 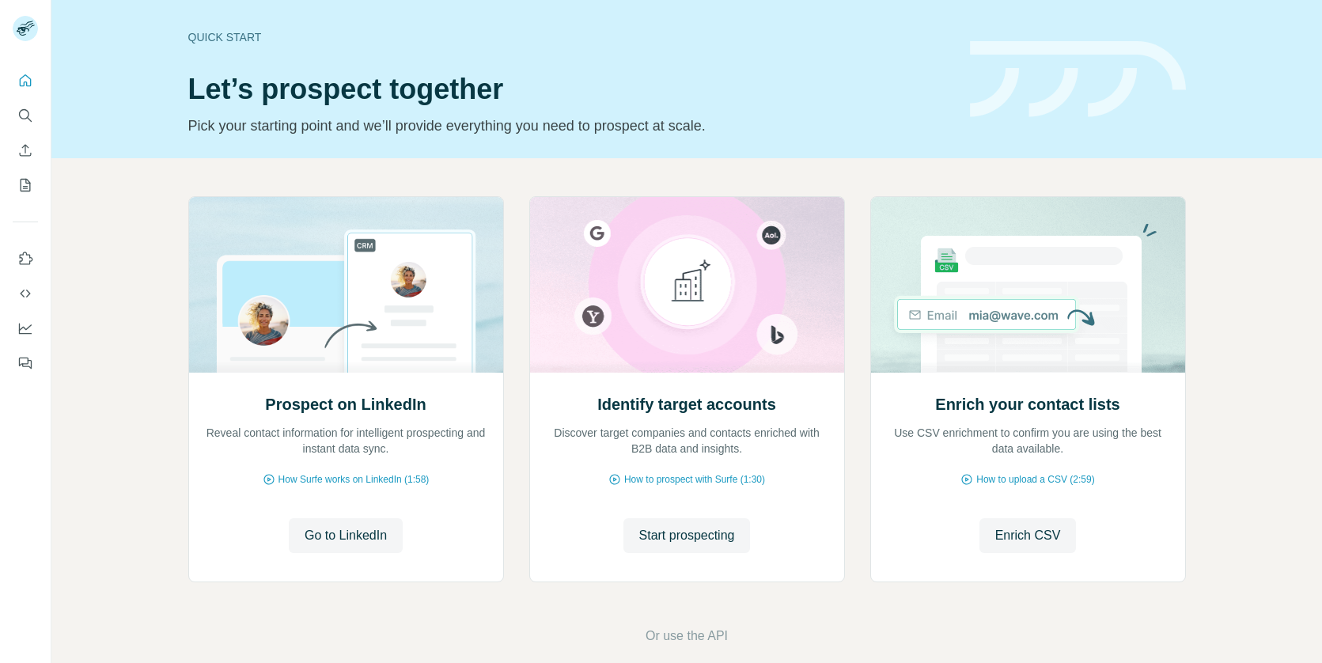 What do you see at coordinates (687, 404) in the screenshot?
I see `h2: Identify target accounts` at bounding box center [687, 404].